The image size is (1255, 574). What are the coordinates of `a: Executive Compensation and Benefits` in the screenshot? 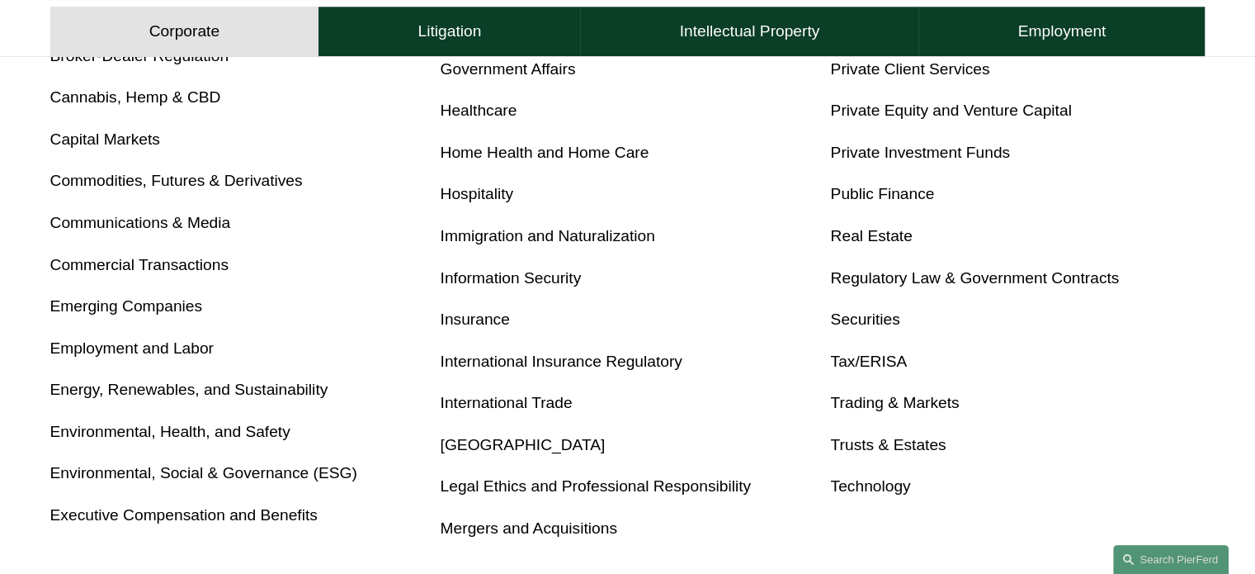 It's located at (184, 514).